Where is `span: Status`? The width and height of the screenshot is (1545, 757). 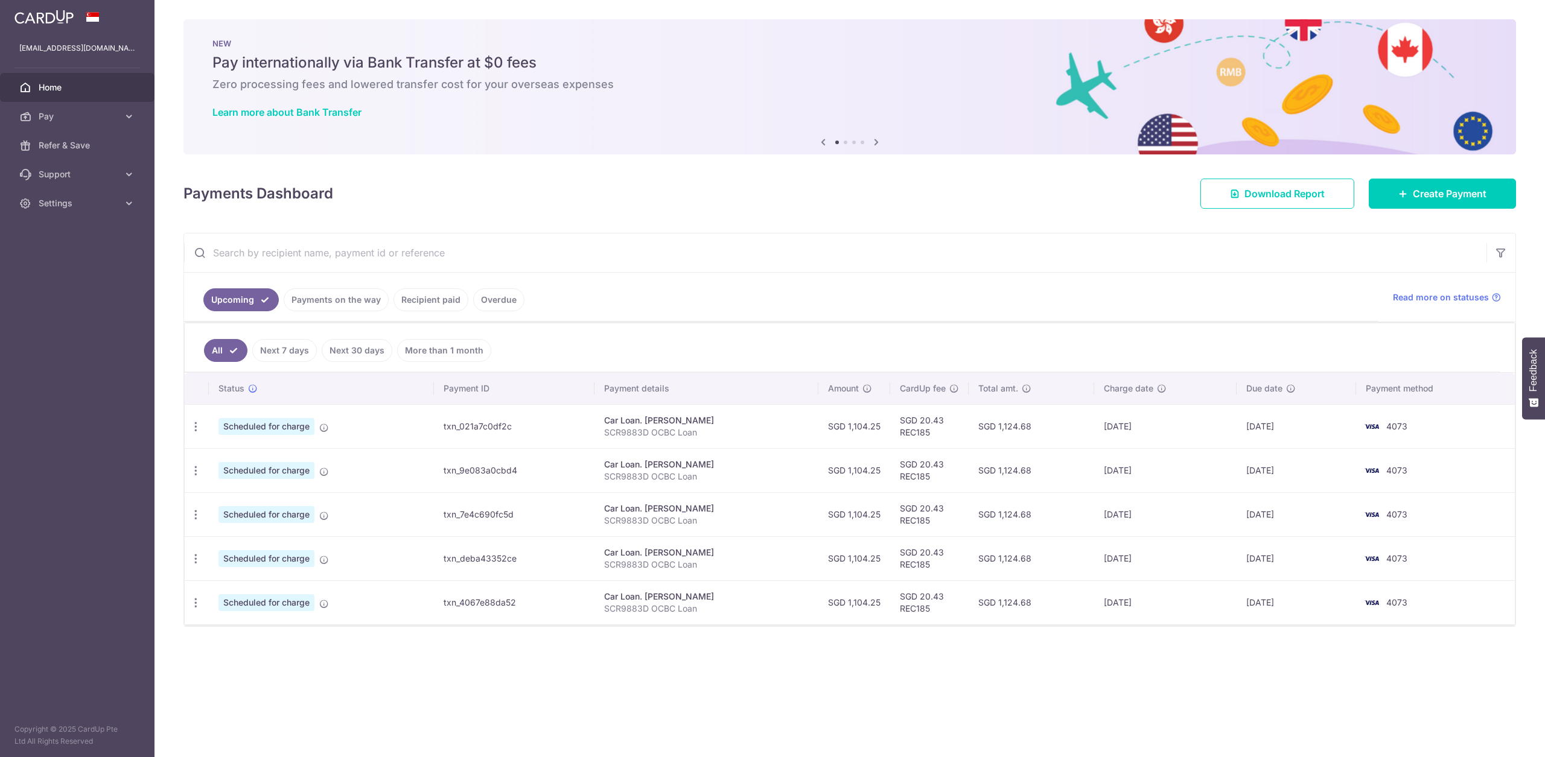
span: Status is located at coordinates (231, 389).